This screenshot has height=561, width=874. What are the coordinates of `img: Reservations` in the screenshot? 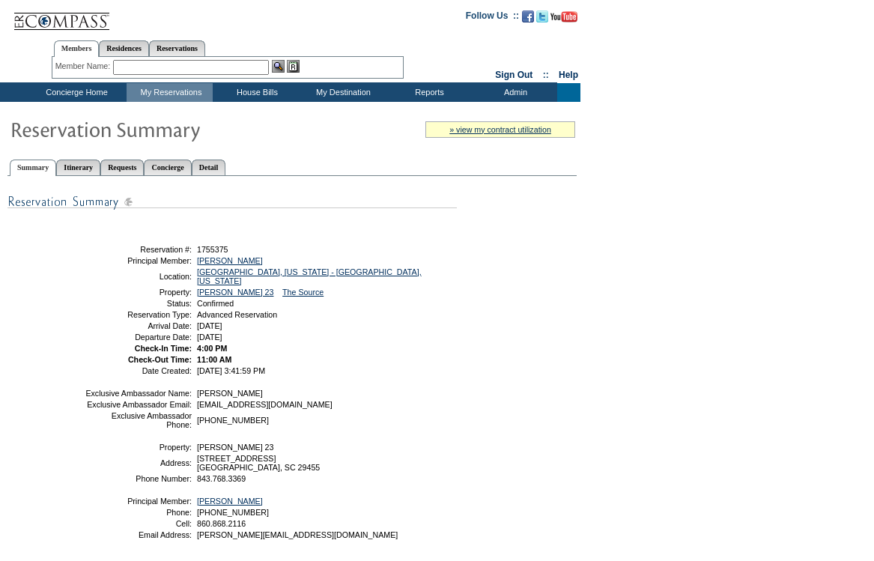 It's located at (293, 66).